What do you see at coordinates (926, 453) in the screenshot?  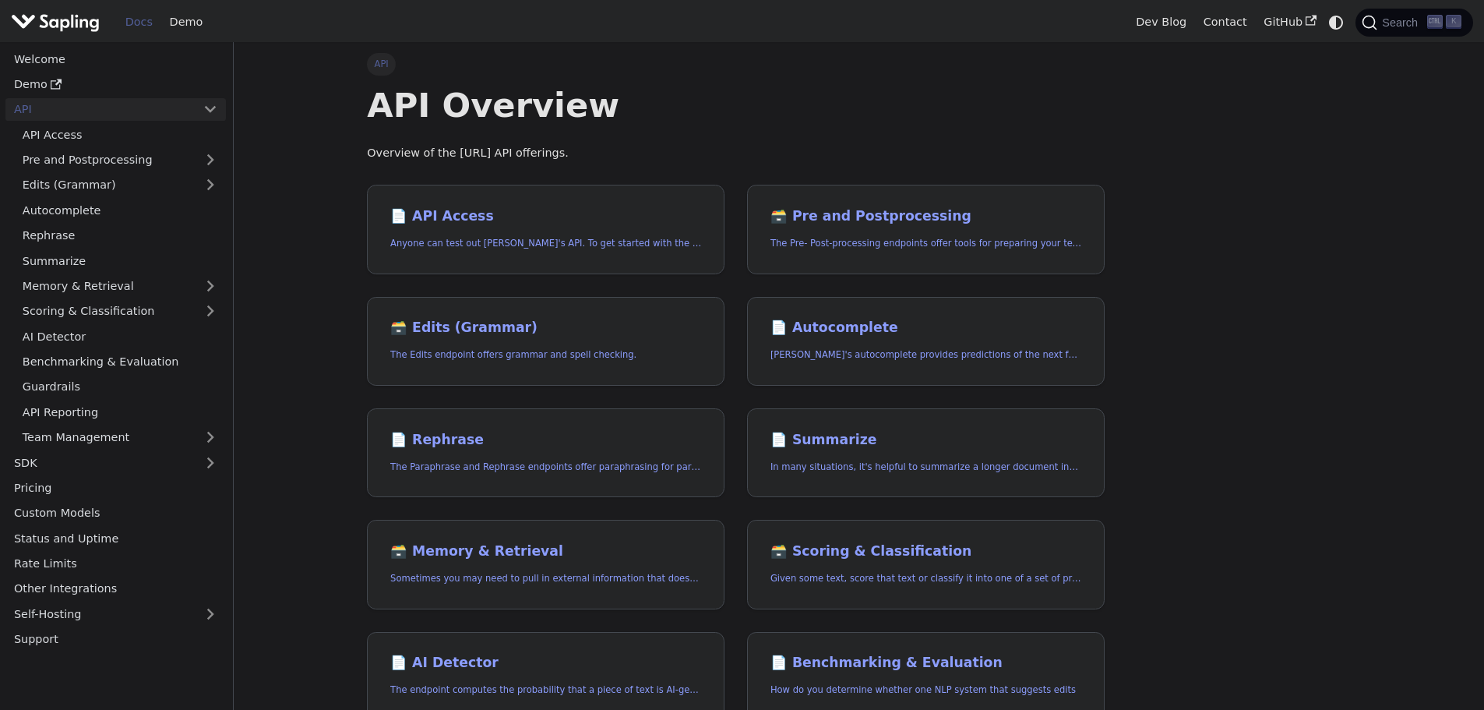 I see `a: 📄️ SummarizeIn many situations, it's helpful to summarize a longer document into a shorter, more ...` at bounding box center [926, 453].